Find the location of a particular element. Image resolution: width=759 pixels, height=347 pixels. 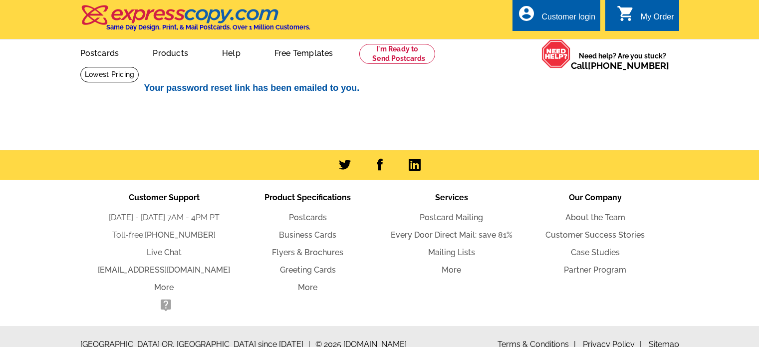

a: Same Day Design, Print, & Mail Postcards. Over 1 Million Customers. is located at coordinates (195, 21).